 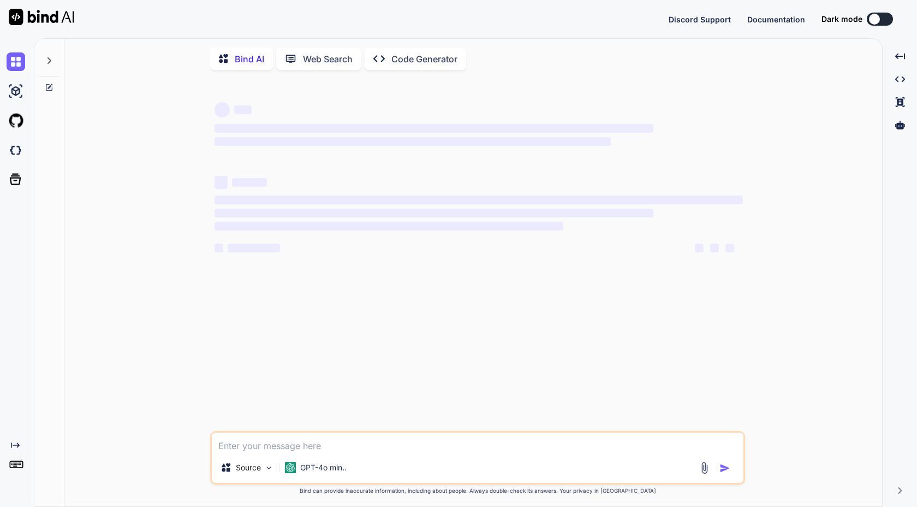 I want to click on p: Source, so click(x=248, y=467).